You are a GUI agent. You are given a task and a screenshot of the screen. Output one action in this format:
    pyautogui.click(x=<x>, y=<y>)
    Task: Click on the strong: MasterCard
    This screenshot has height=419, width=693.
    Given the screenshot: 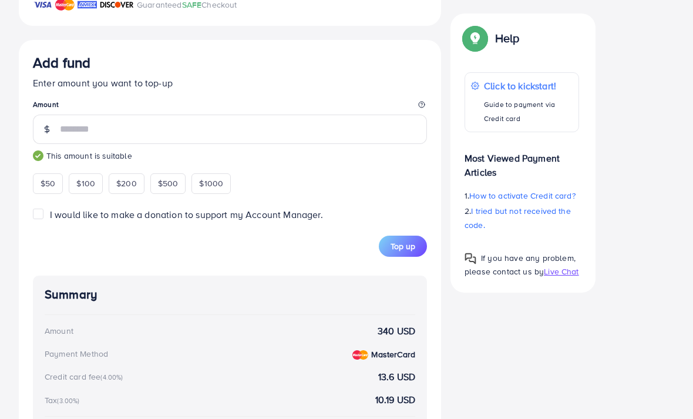 What is the action you would take?
    pyautogui.click(x=393, y=355)
    